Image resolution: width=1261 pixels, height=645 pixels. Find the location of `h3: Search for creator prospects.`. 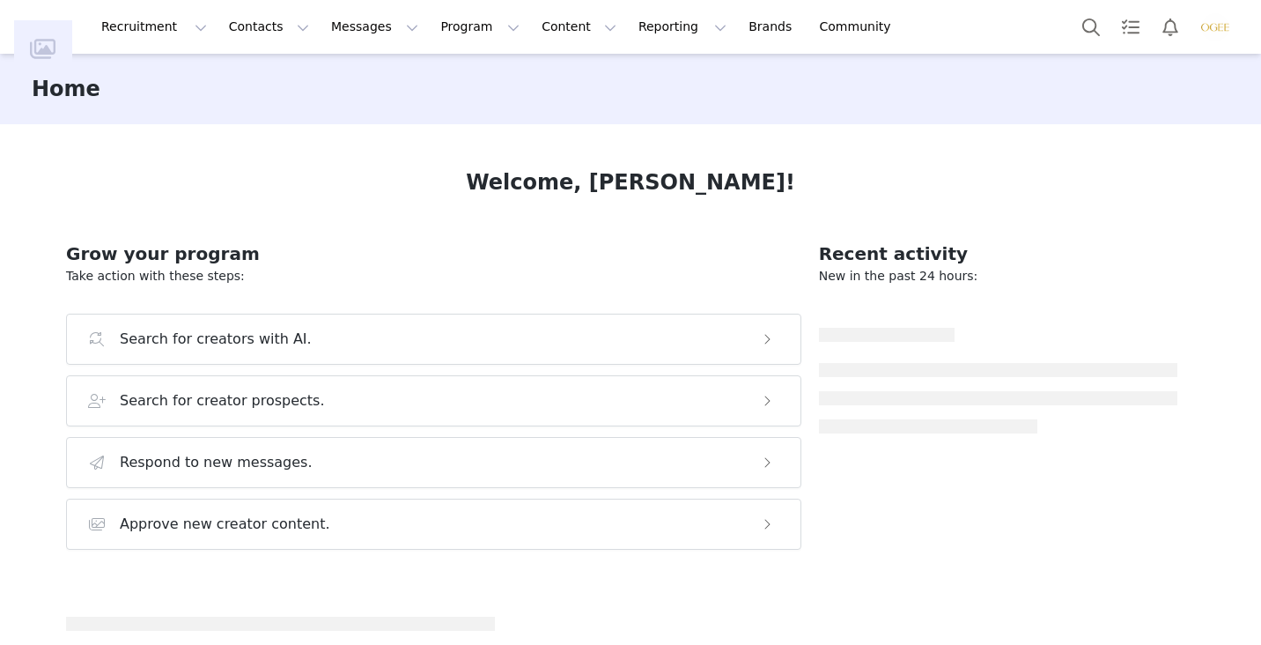

h3: Search for creator prospects. is located at coordinates (222, 401).